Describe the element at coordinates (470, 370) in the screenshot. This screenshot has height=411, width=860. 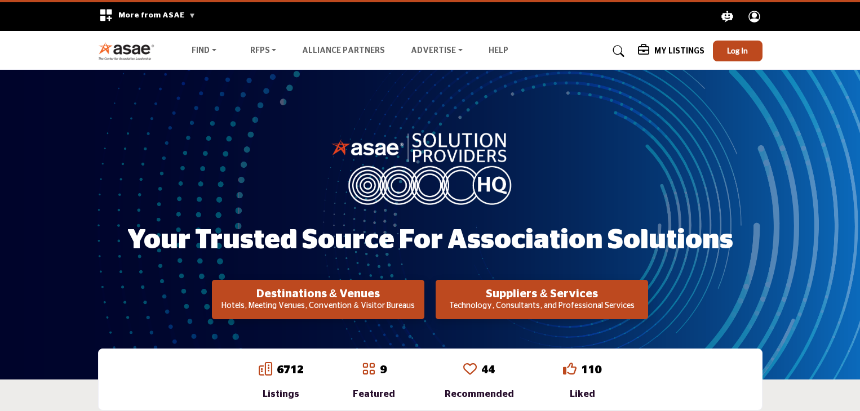
I see `a: Go to Recommended` at that location.